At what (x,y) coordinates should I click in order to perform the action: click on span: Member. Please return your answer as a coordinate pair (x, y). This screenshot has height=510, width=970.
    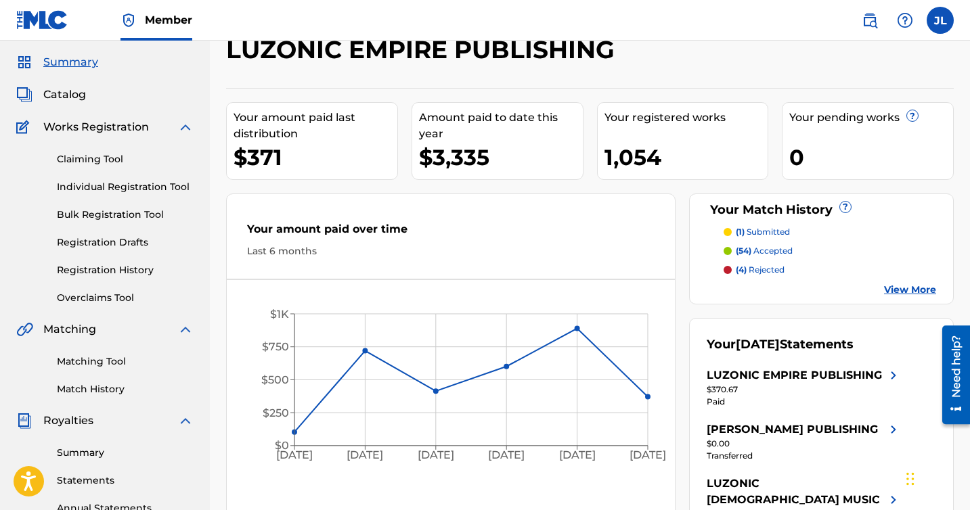
    Looking at the image, I should click on (169, 20).